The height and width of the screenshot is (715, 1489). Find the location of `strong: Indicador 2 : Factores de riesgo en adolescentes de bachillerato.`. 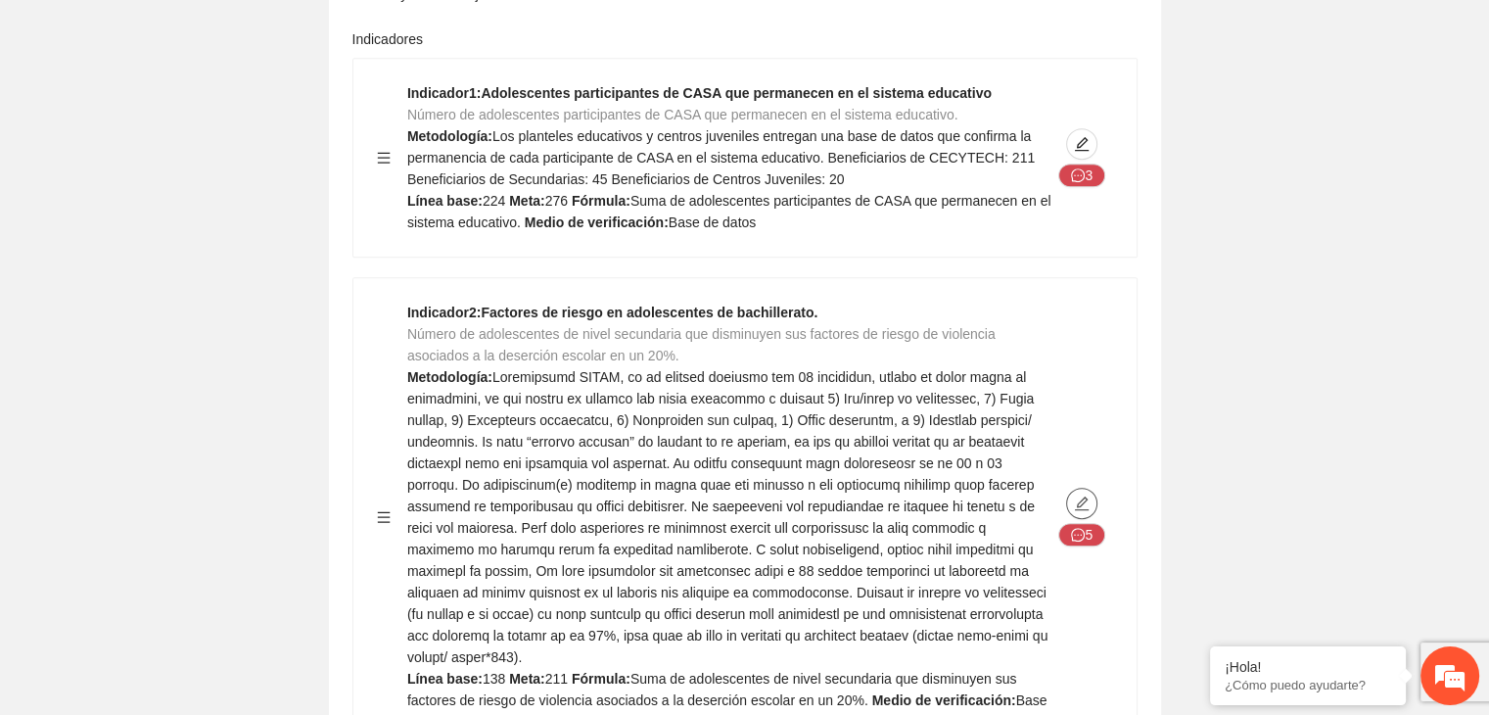

strong: Indicador 2 : Factores de riesgo en adolescentes de bachillerato. is located at coordinates (612, 312).